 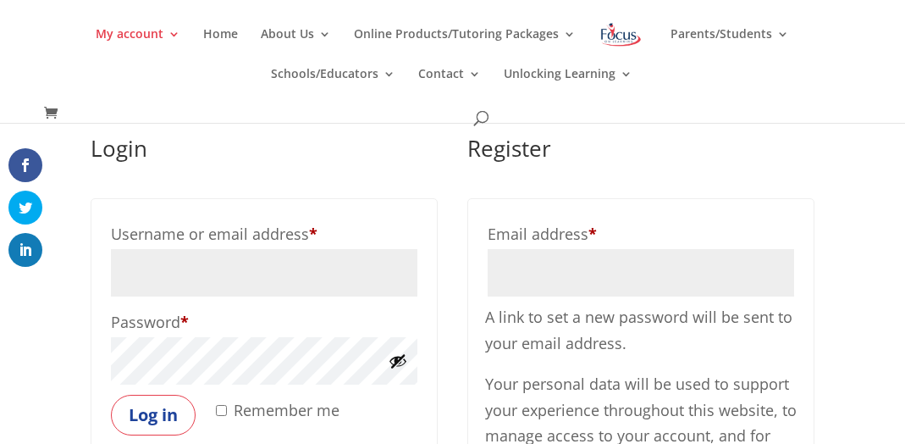 What do you see at coordinates (153, 415) in the screenshot?
I see `button: Log in` at bounding box center [153, 415].